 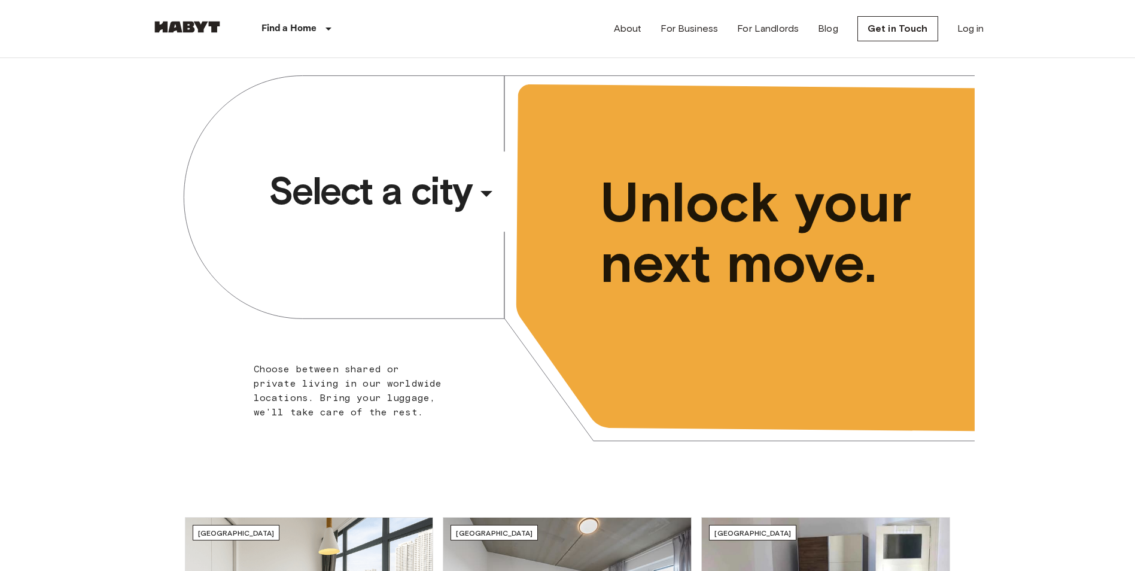 I want to click on span: Unlock your next move., so click(x=763, y=233).